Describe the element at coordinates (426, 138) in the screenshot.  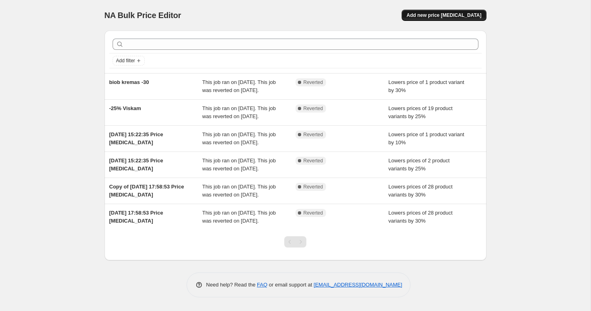
I see `span: Lowers price of 1 product variant by 10%` at that location.